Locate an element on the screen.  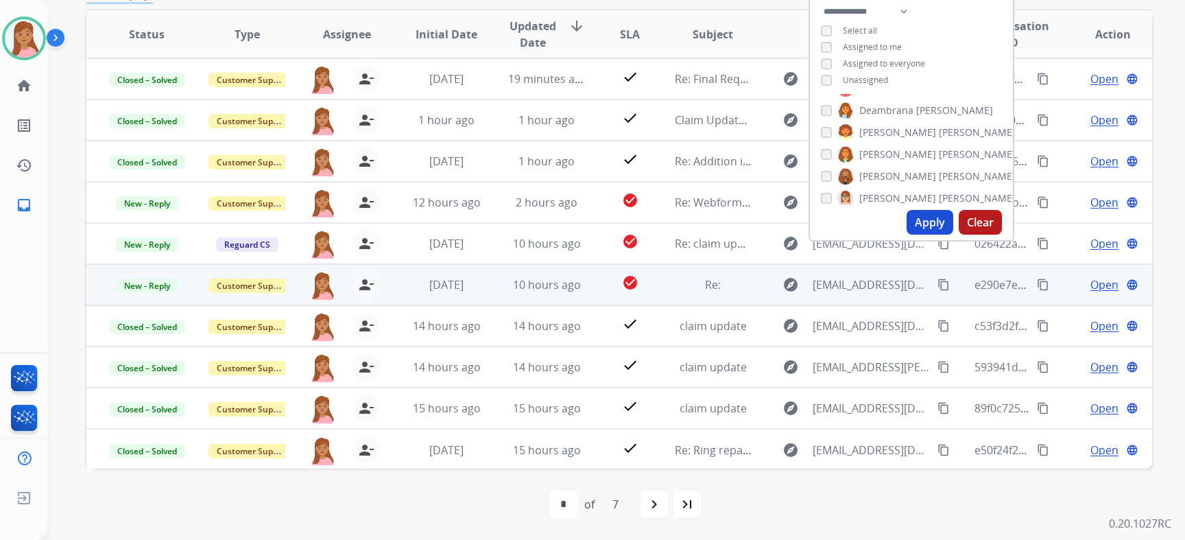
div: of is located at coordinates (589, 504).